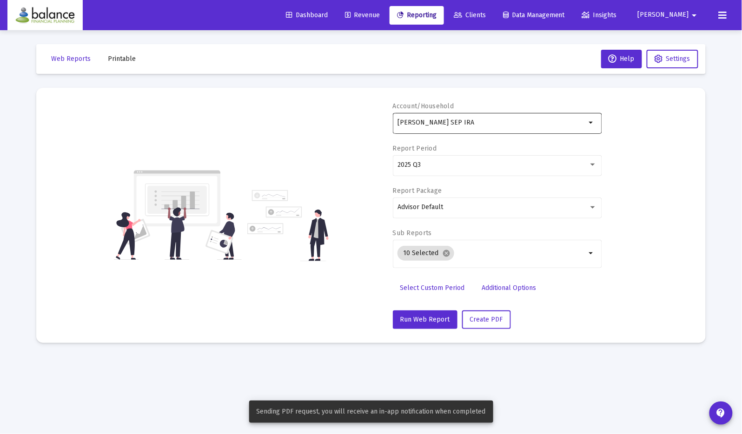  Describe the element at coordinates (446, 253) in the screenshot. I see `mat-icon: cancel` at that location.